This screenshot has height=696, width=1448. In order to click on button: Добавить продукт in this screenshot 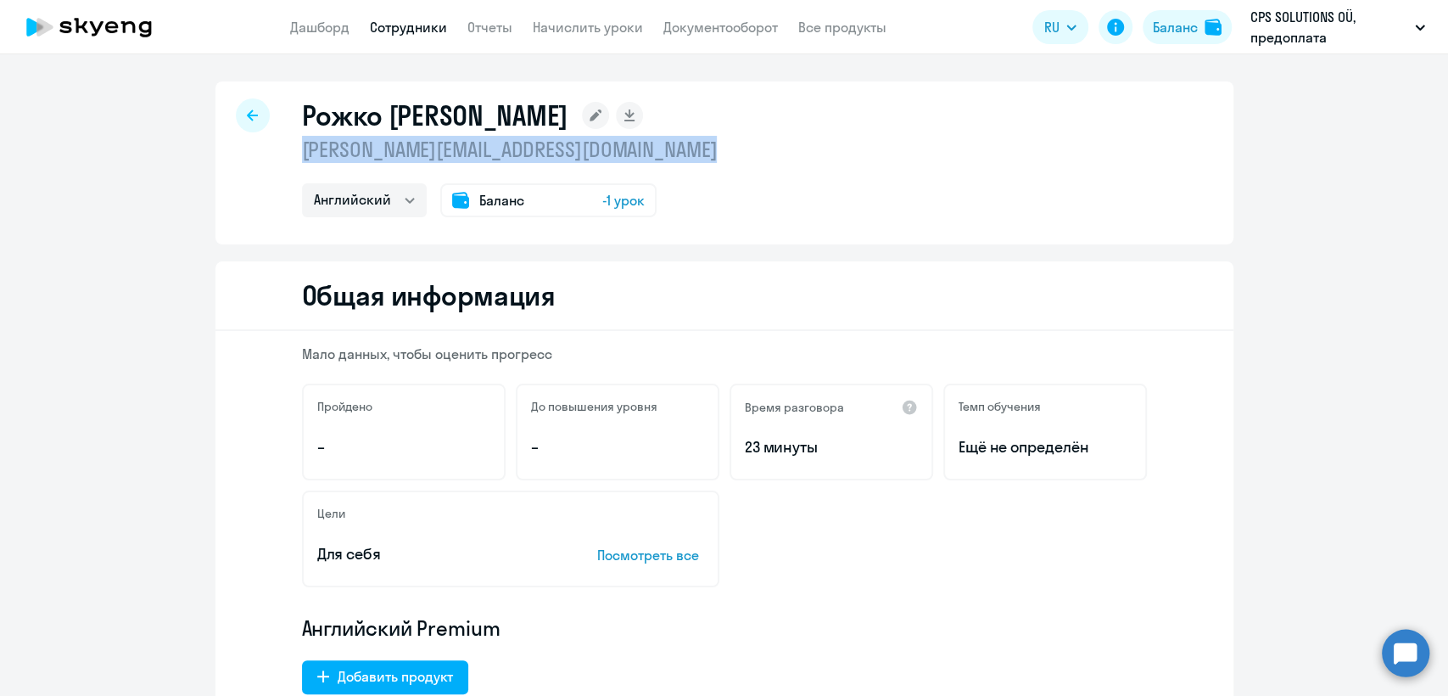, I will do `click(385, 677)`.